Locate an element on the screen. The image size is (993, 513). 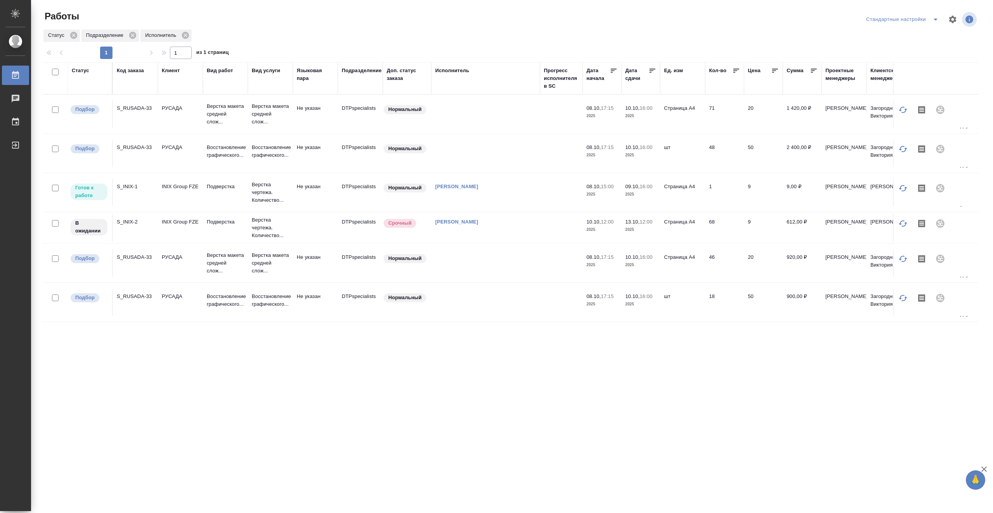
td: 2 400,00 ₽ is located at coordinates (802, 153).